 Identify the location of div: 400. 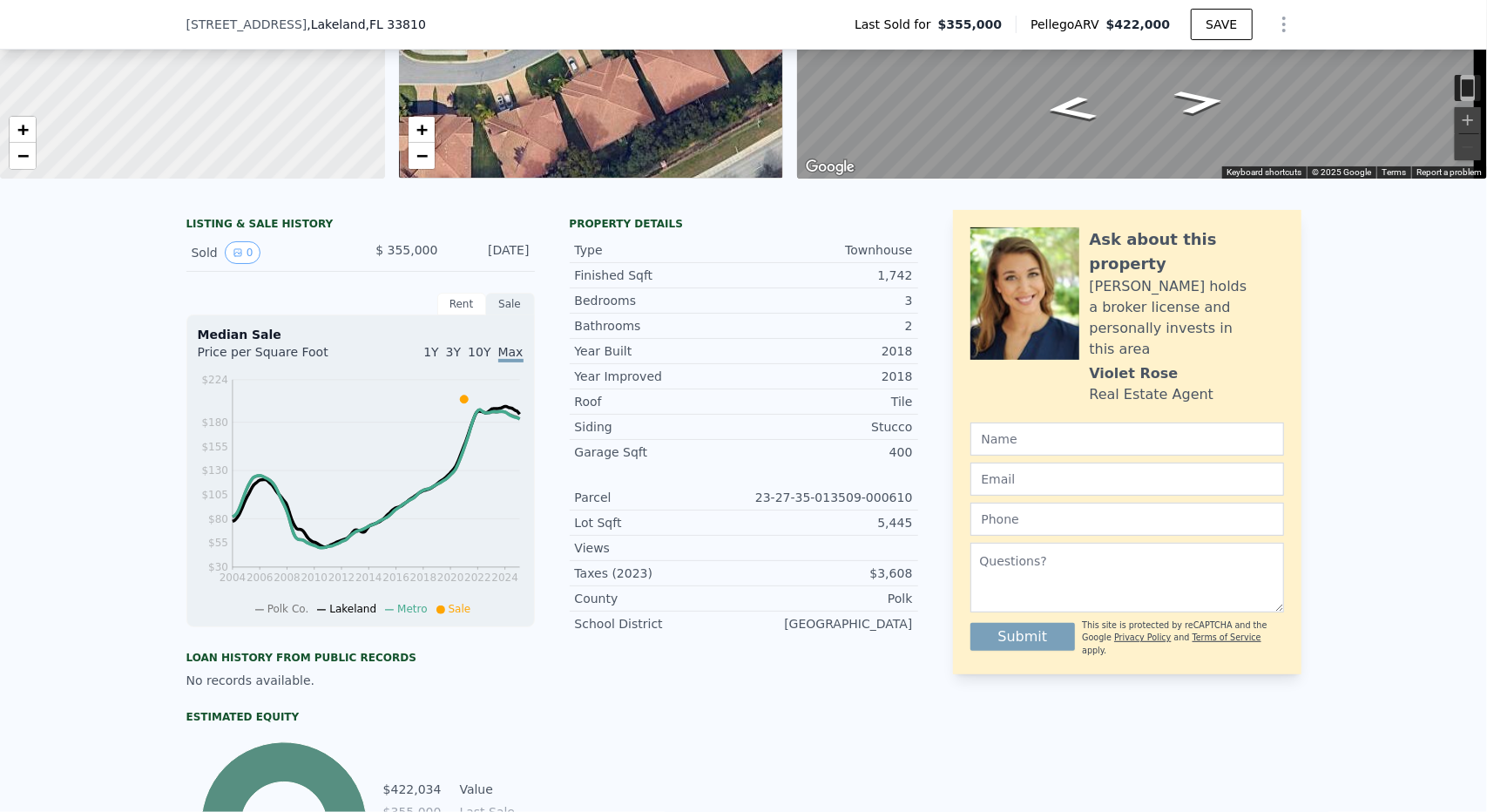
(828, 452).